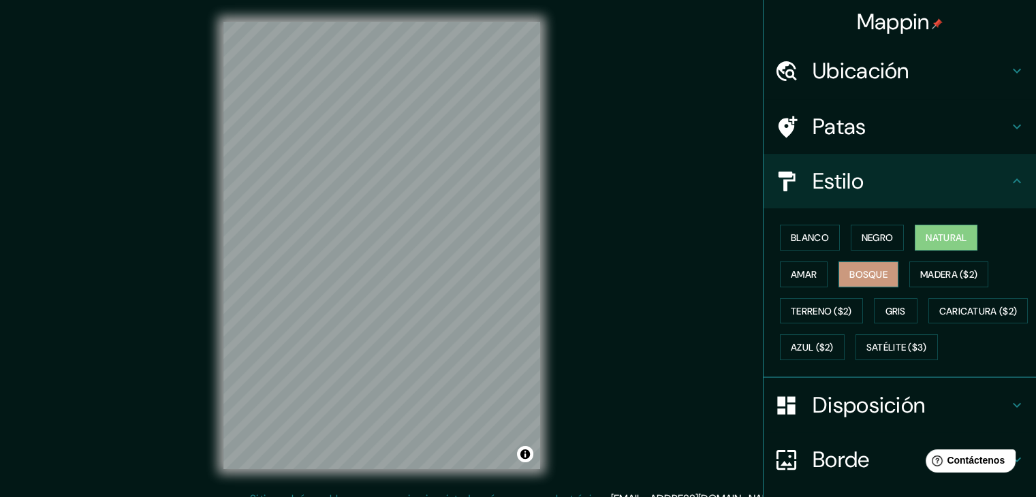  What do you see at coordinates (900, 405) in the screenshot?
I see `div: Disposición` at bounding box center [900, 405].